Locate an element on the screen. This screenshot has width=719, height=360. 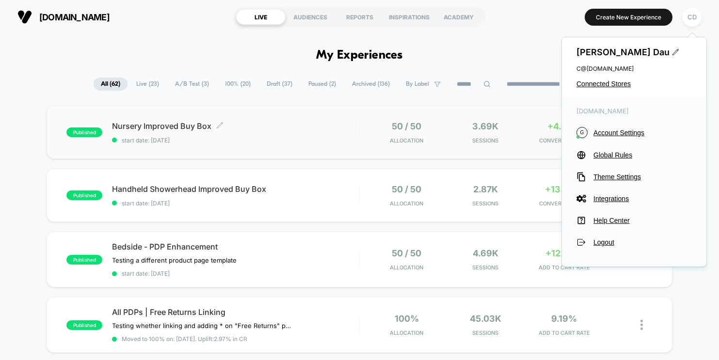
div: LIVE is located at coordinates (261, 17).